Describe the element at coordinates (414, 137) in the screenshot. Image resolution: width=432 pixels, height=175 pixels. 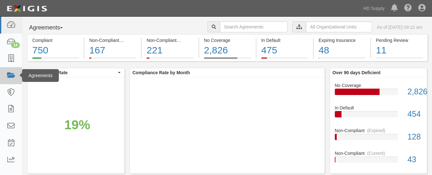
I see `div: 128` at that location.